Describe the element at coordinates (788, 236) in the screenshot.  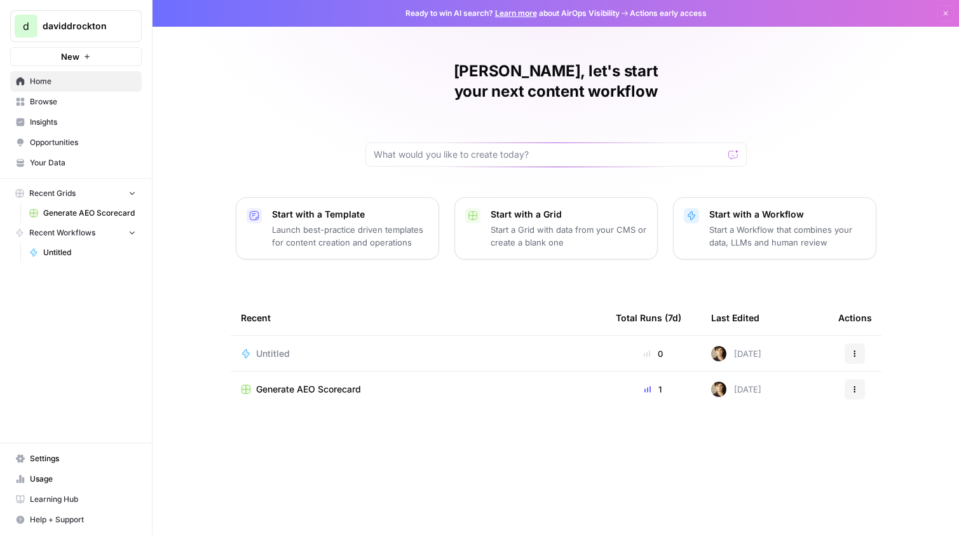
I see `p: Start a Workflow that combines your data, LLMs and human review` at that location.